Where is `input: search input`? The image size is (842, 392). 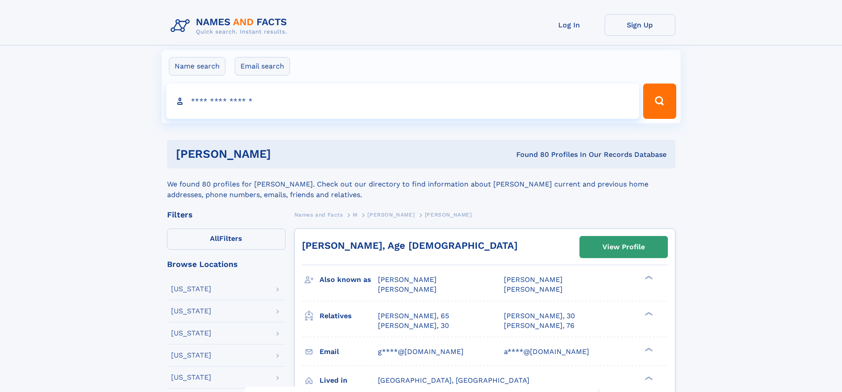 input: search input is located at coordinates (403, 101).